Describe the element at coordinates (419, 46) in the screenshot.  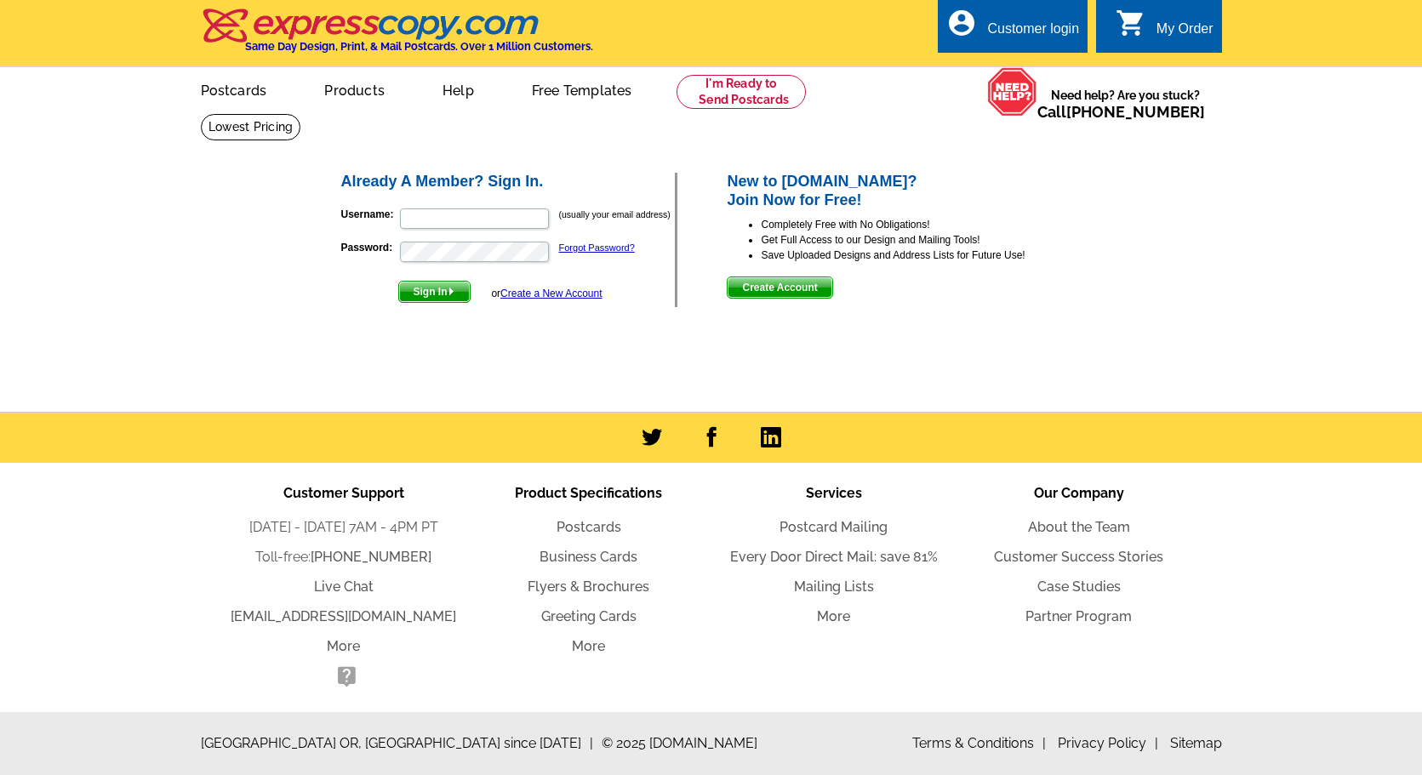
I see `h4: Same Day Design, Print, & Mail Postcards. Over 1 Million Customers.` at that location.